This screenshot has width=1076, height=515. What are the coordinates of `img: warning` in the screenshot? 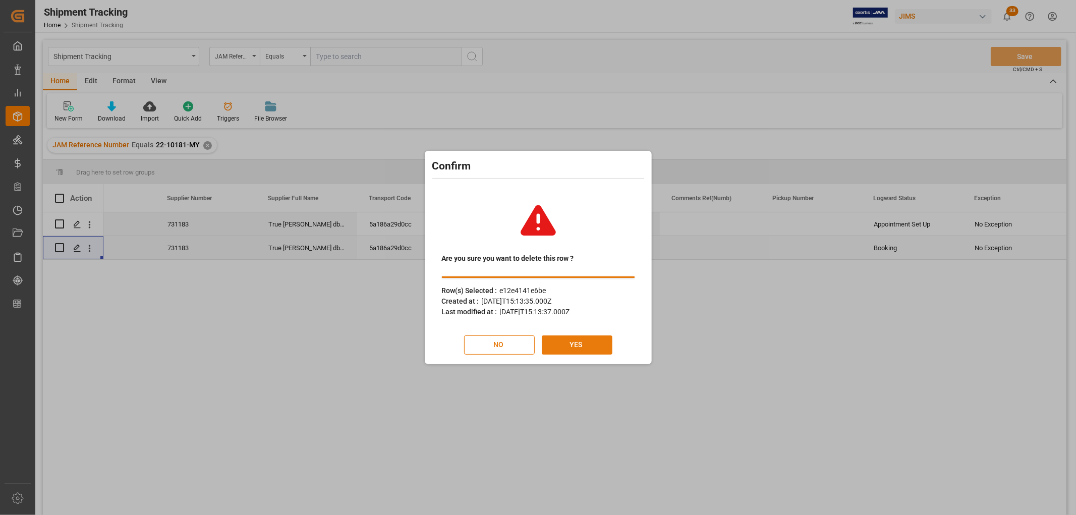 It's located at (538, 220).